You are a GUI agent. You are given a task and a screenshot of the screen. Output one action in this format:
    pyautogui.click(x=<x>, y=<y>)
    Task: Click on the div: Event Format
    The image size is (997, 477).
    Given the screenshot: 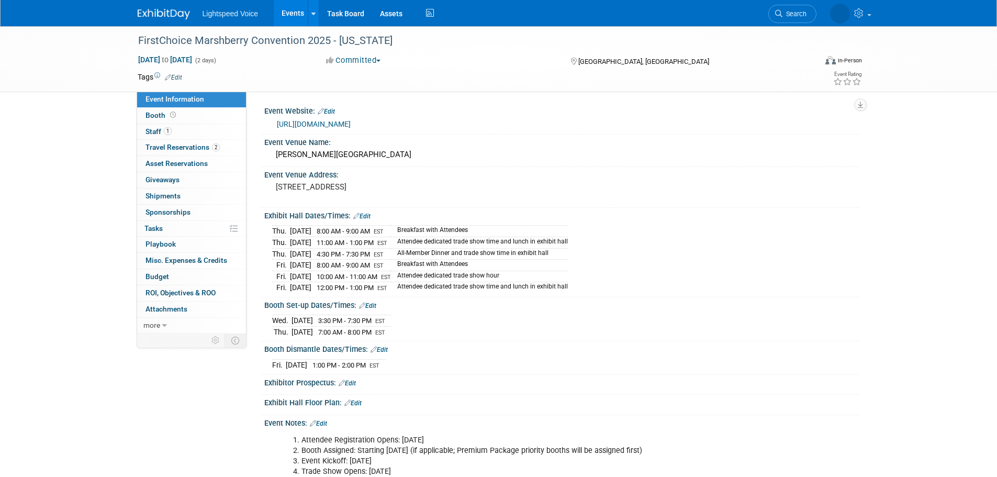 What is the action you would take?
    pyautogui.click(x=808, y=62)
    